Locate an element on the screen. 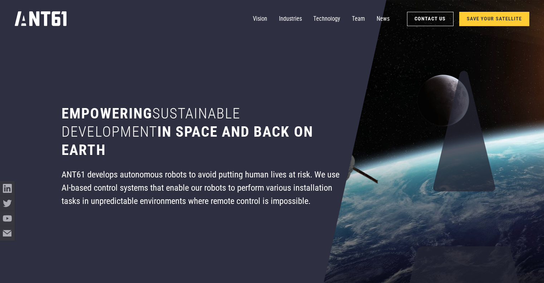  a: home is located at coordinates (40, 19).